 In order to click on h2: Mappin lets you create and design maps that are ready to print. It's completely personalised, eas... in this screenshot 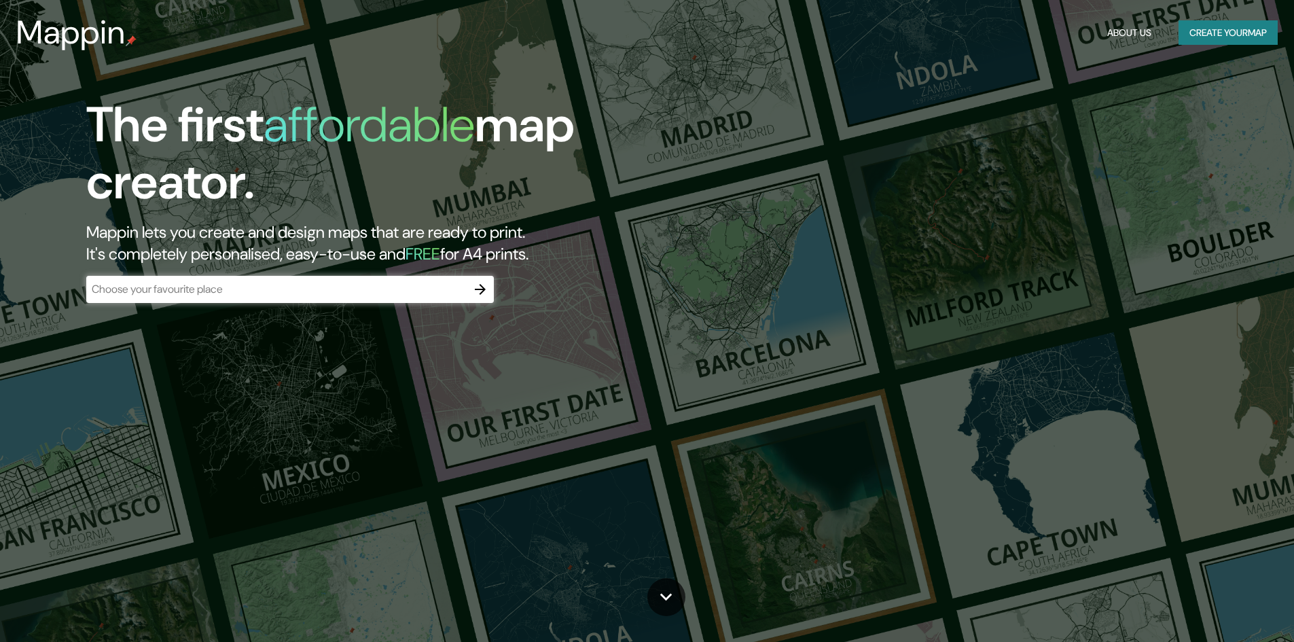, I will do `click(410, 243)`.